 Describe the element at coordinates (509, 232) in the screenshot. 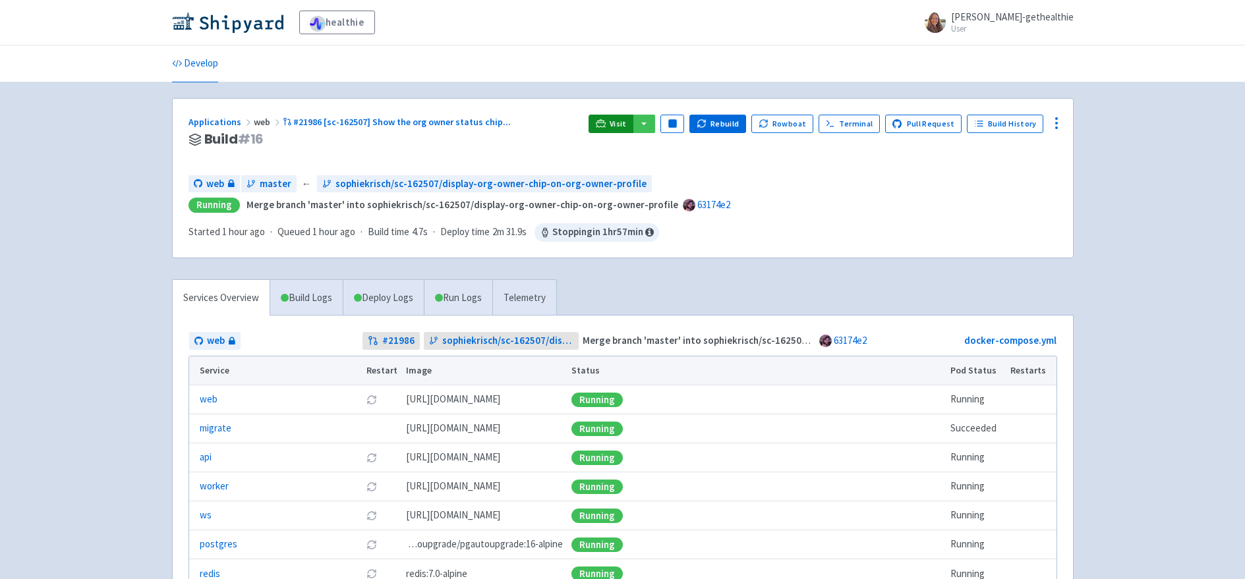

I see `span: 2m 31.9s` at that location.